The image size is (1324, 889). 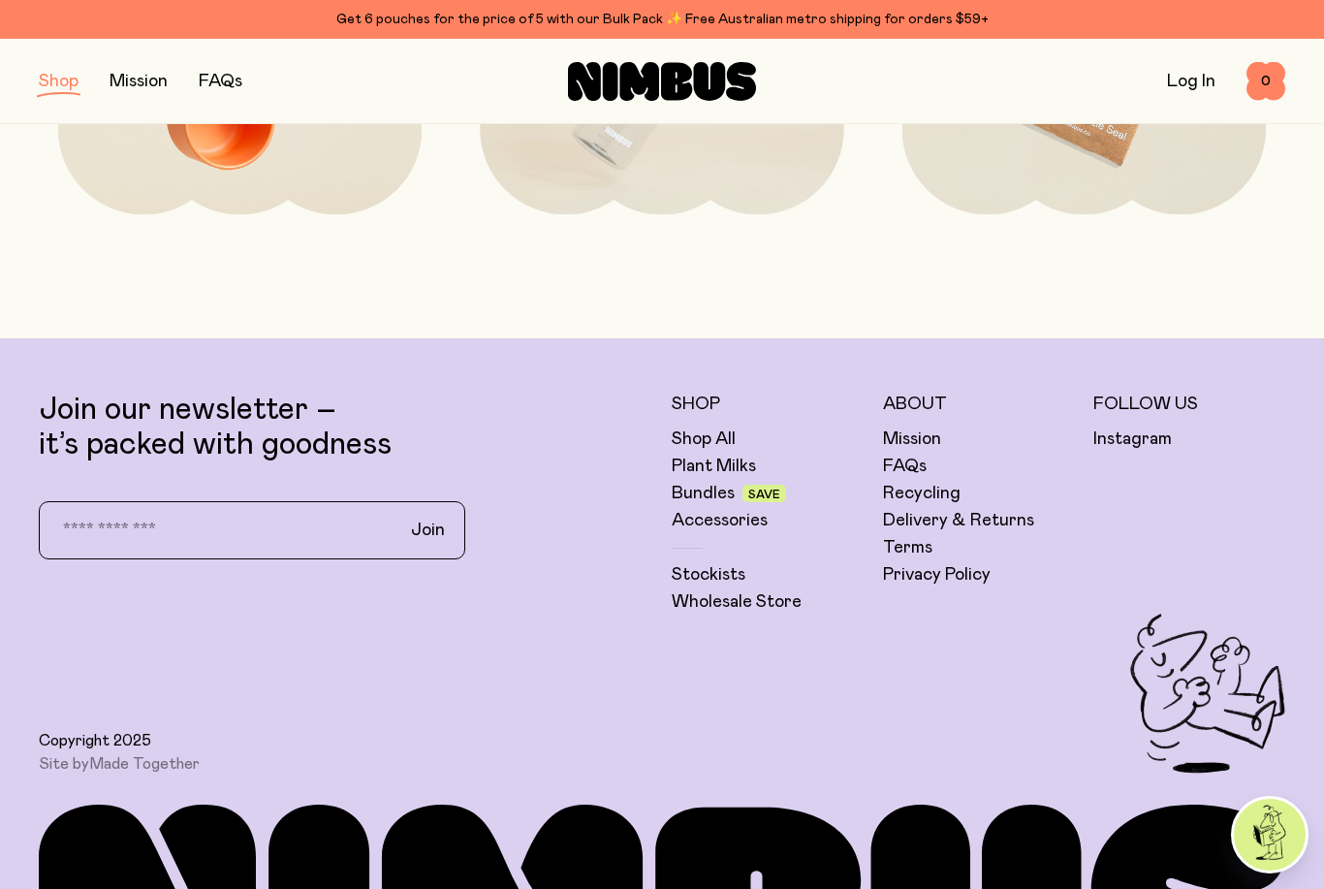 I want to click on span: Save, so click(x=764, y=494).